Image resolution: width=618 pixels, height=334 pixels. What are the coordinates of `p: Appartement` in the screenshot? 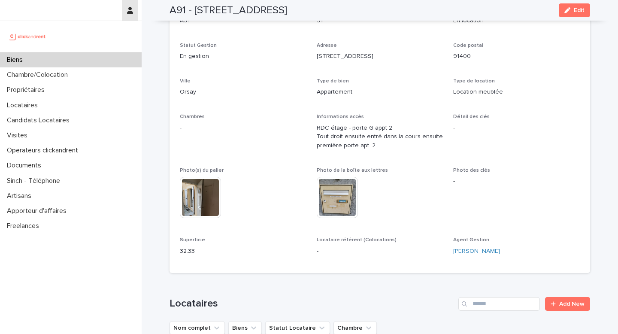 It's located at (380, 92).